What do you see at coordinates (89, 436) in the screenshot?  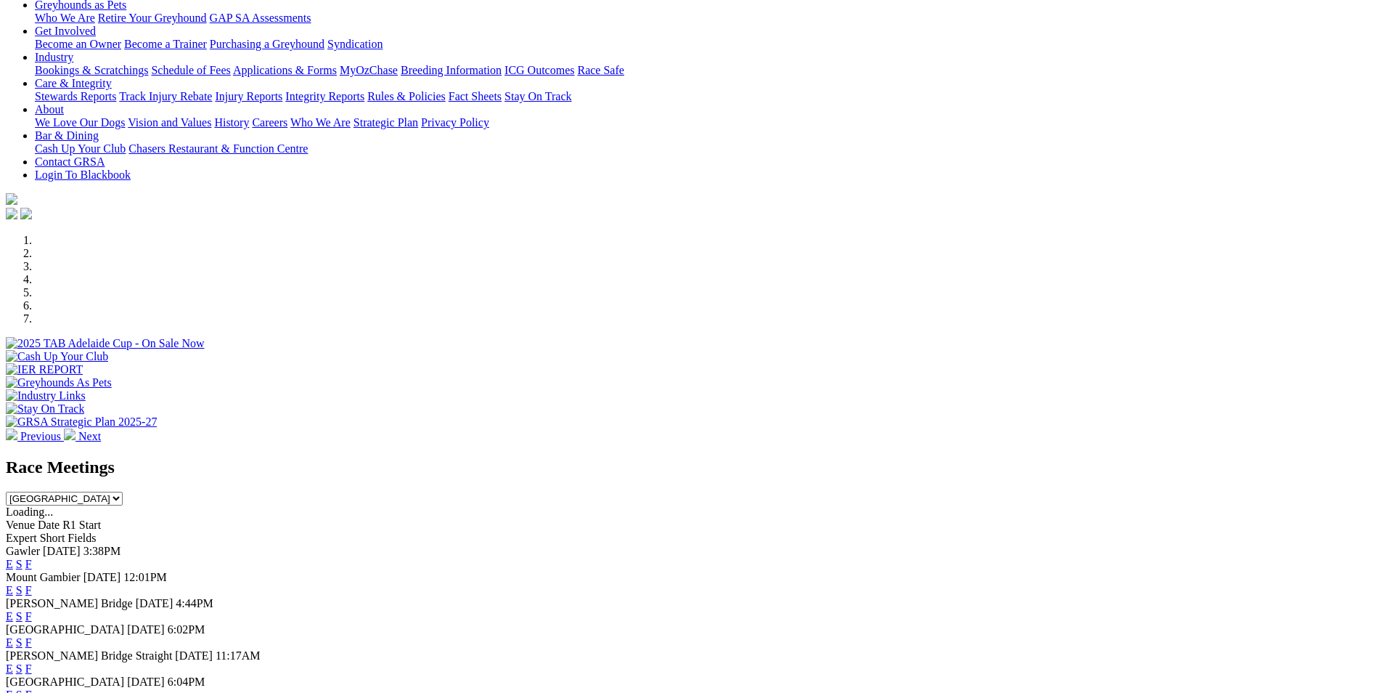 I see `span: Next` at bounding box center [89, 436].